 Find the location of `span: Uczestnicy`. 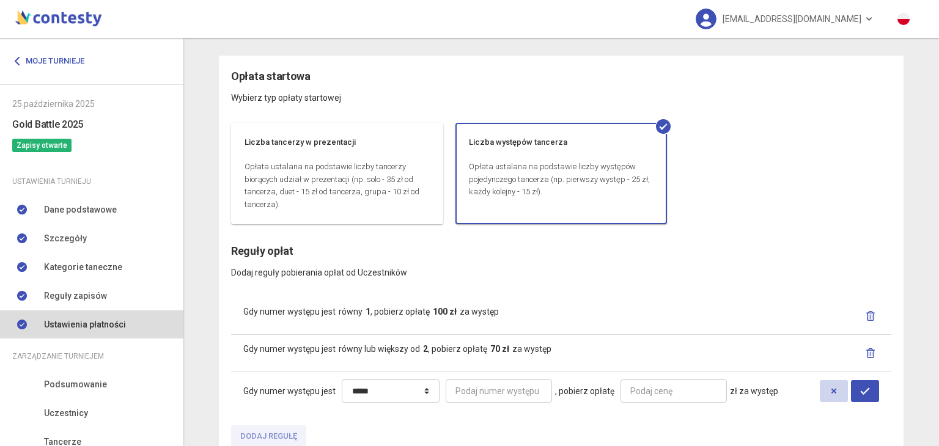

span: Uczestnicy is located at coordinates (66, 413).